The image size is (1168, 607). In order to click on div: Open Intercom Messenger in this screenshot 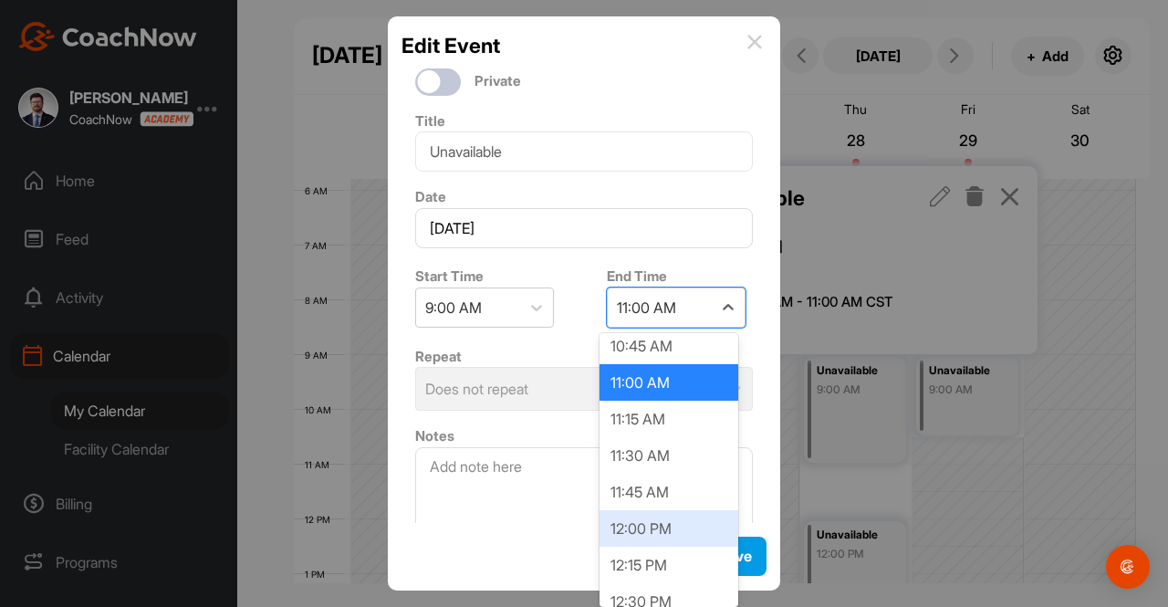, I will do `click(1128, 567)`.